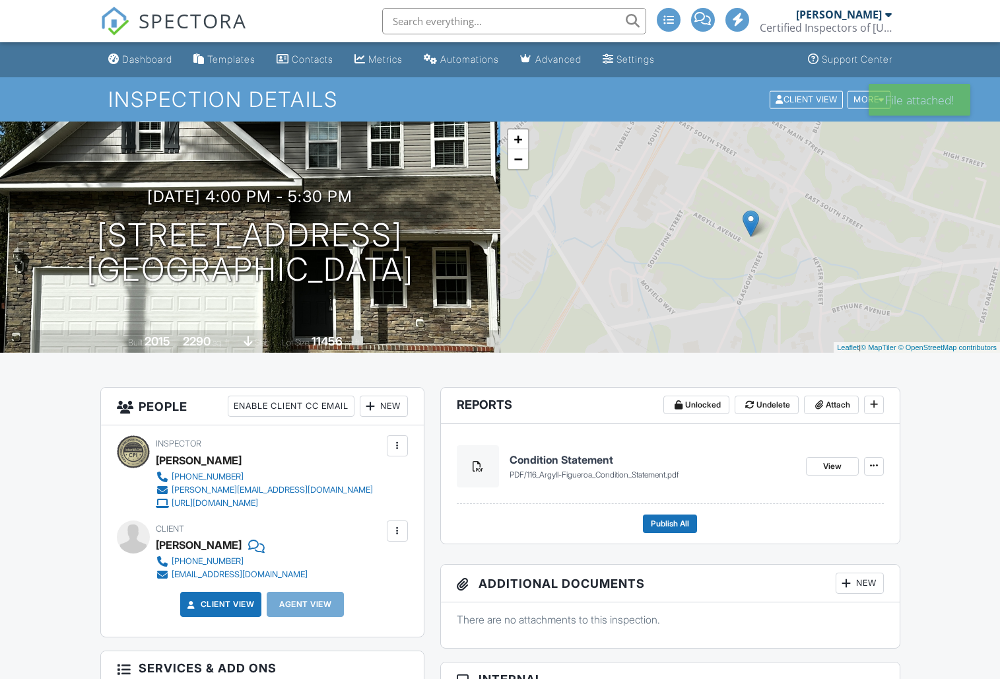 This screenshot has height=679, width=1000. Describe the element at coordinates (174, 32) in the screenshot. I see `a: SPECTORA` at that location.